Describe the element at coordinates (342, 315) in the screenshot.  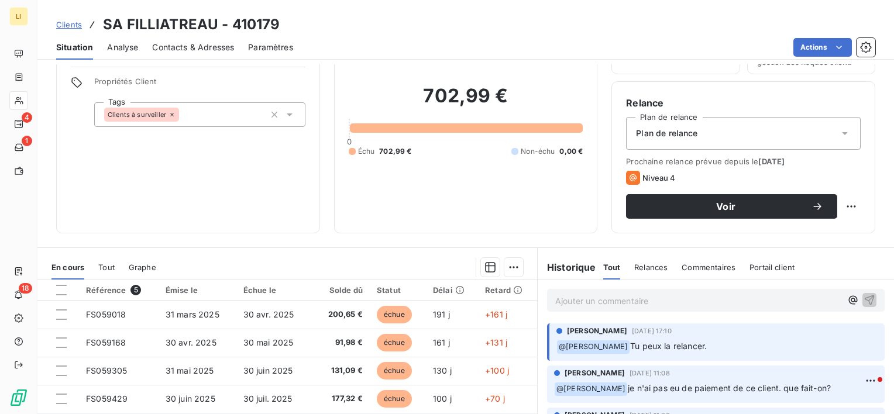
I see `span: 200,65 €` at that location.